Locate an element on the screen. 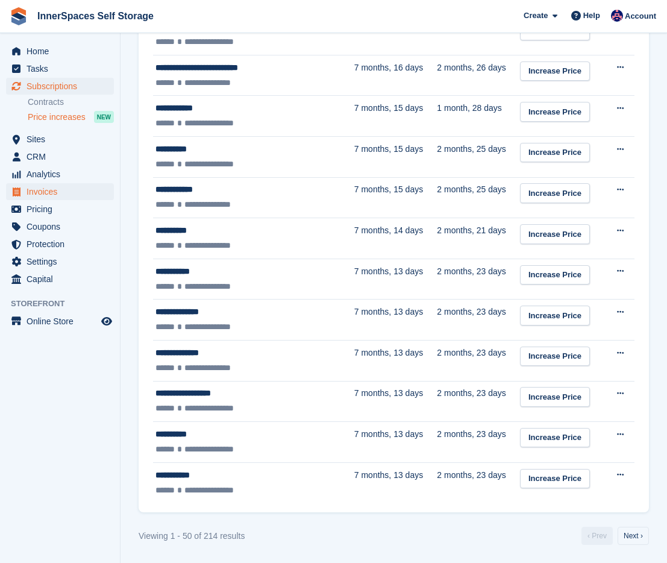  span: 7 months, 16 days is located at coordinates (389, 68).